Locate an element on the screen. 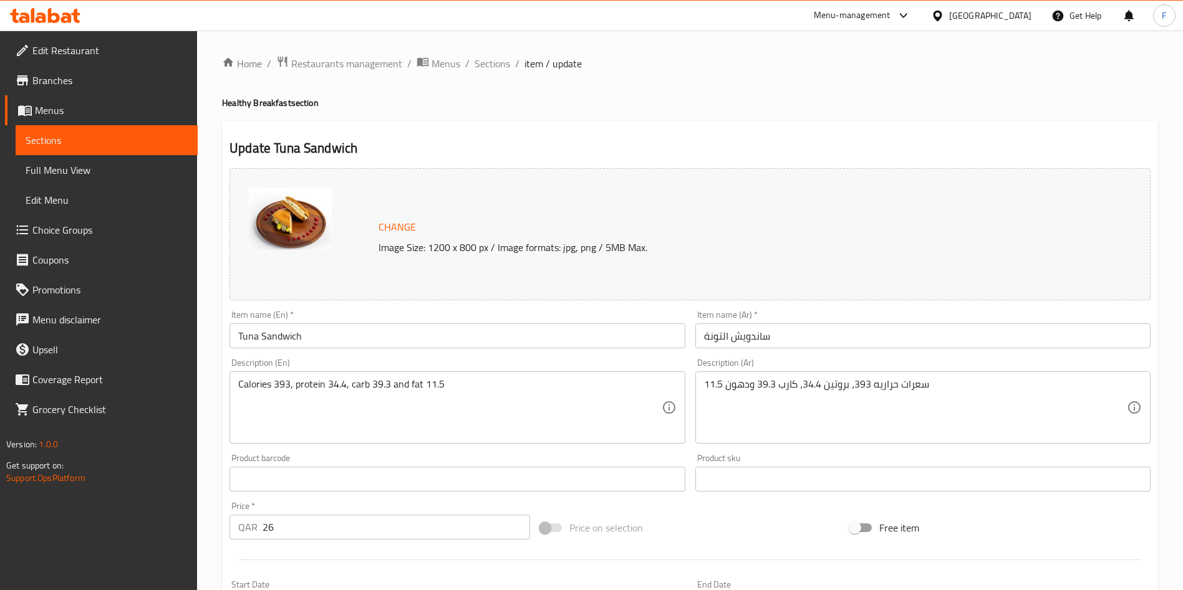  a: Promotions is located at coordinates (101, 290).